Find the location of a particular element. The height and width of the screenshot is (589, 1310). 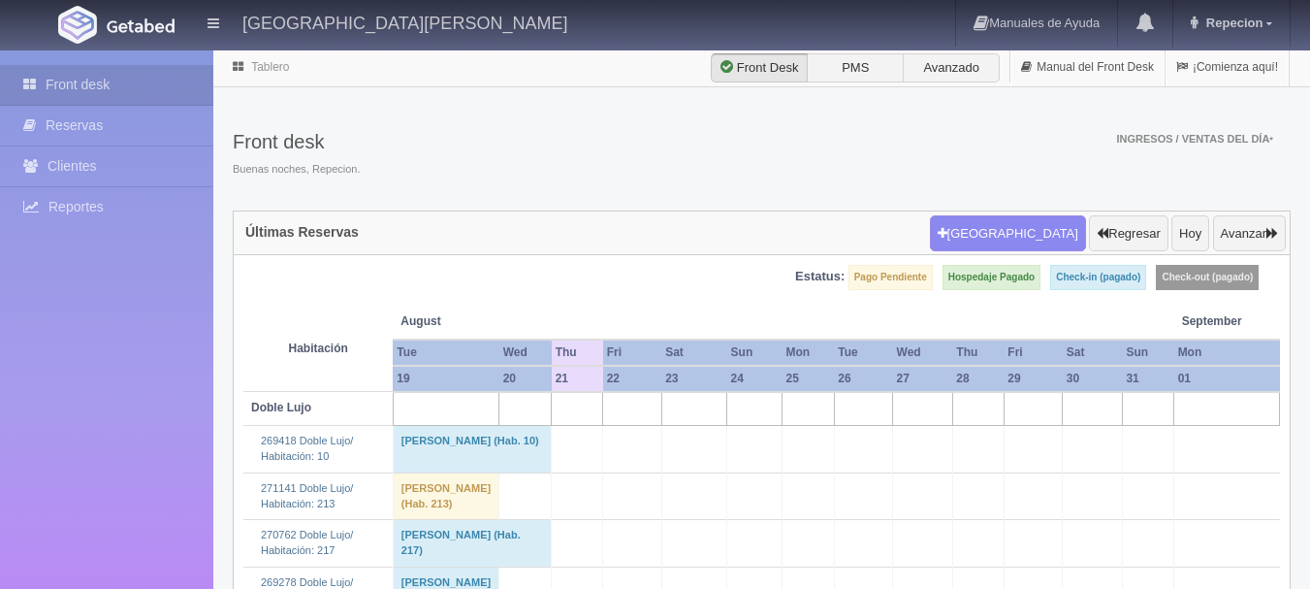

span: Ingresos / Ventas del día is located at coordinates (1195, 139).